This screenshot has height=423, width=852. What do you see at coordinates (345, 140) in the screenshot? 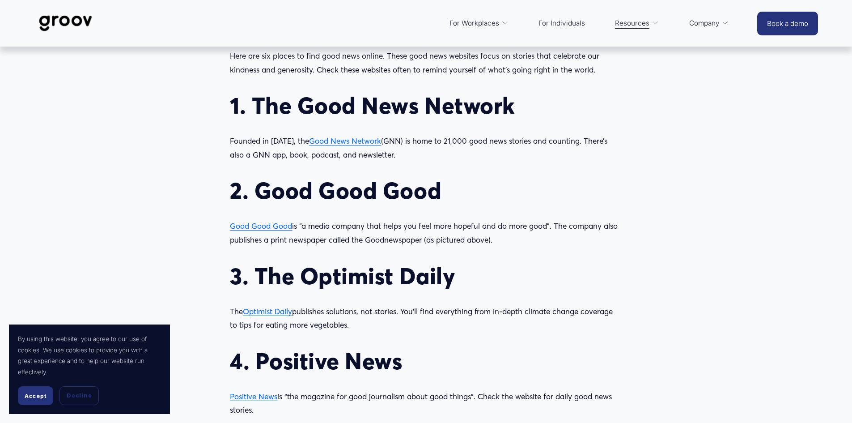
I see `span: Good News Network` at bounding box center [345, 140].